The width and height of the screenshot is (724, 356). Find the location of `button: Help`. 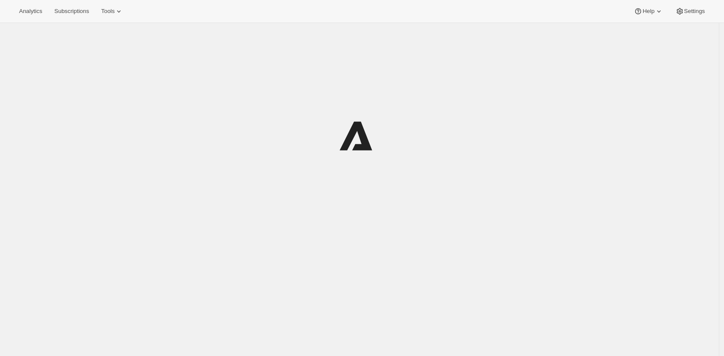

button: Help is located at coordinates (648, 11).